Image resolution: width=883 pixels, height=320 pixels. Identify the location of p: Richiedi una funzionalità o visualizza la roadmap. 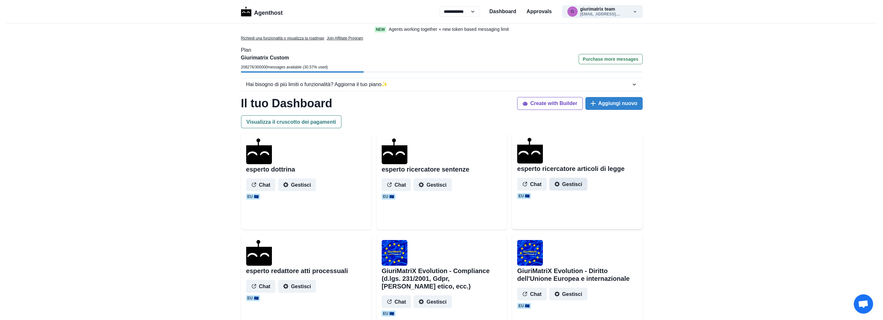
(280, 38).